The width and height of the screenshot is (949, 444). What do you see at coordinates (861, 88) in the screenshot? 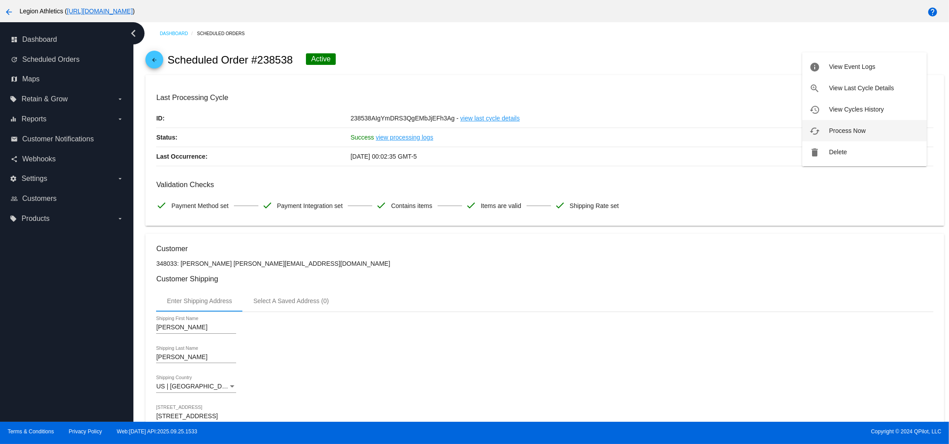
I see `span: View Last Cycle Details` at bounding box center [861, 88].